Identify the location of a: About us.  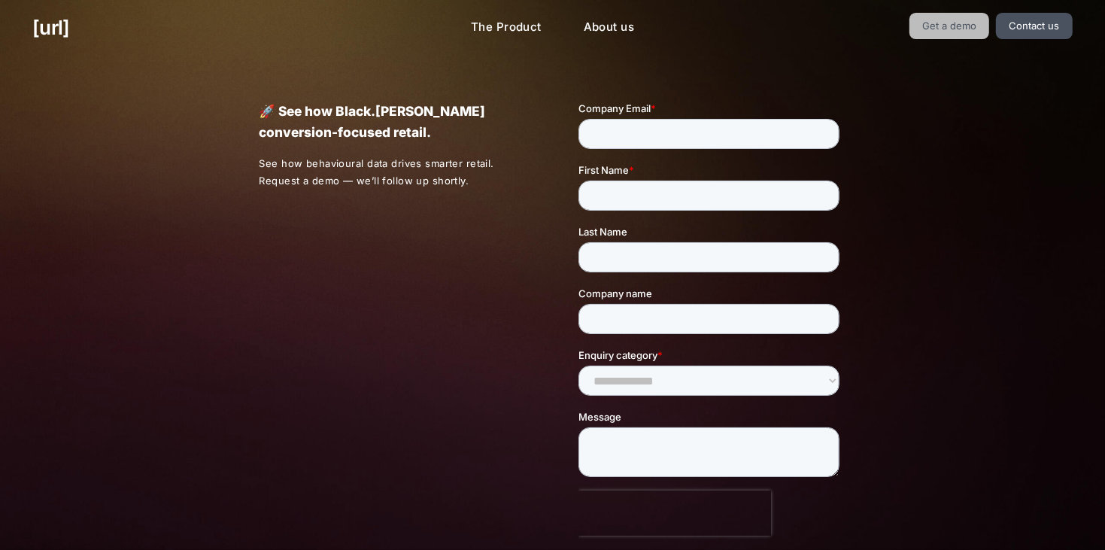
(609, 27).